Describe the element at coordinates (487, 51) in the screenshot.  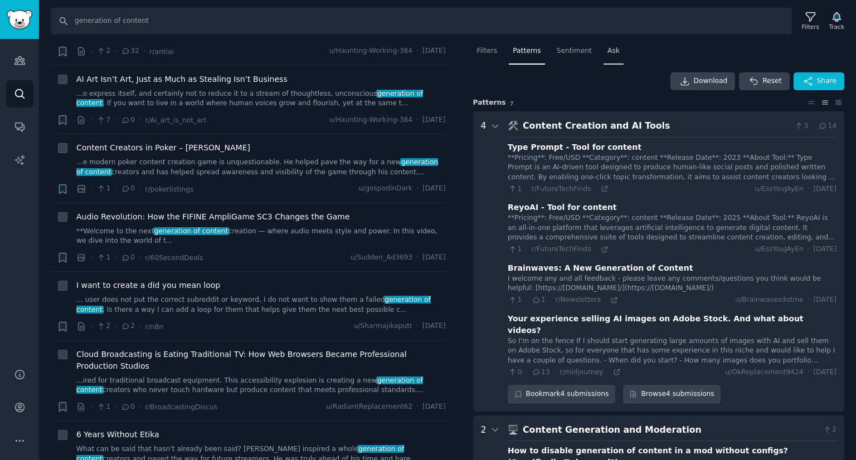
I see `span: Filters` at that location.